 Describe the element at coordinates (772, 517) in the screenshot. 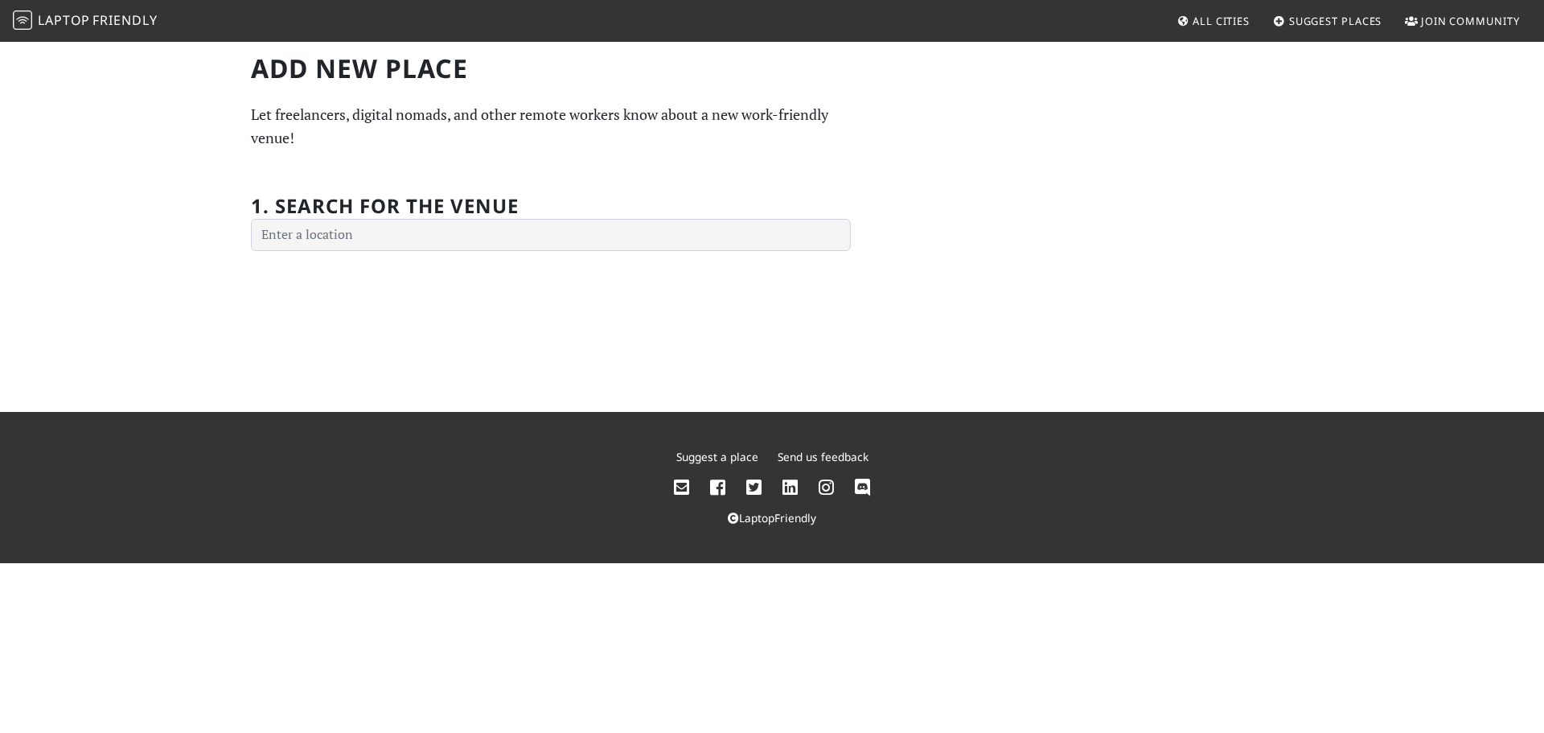

I see `a: LaptopFriendly` at that location.